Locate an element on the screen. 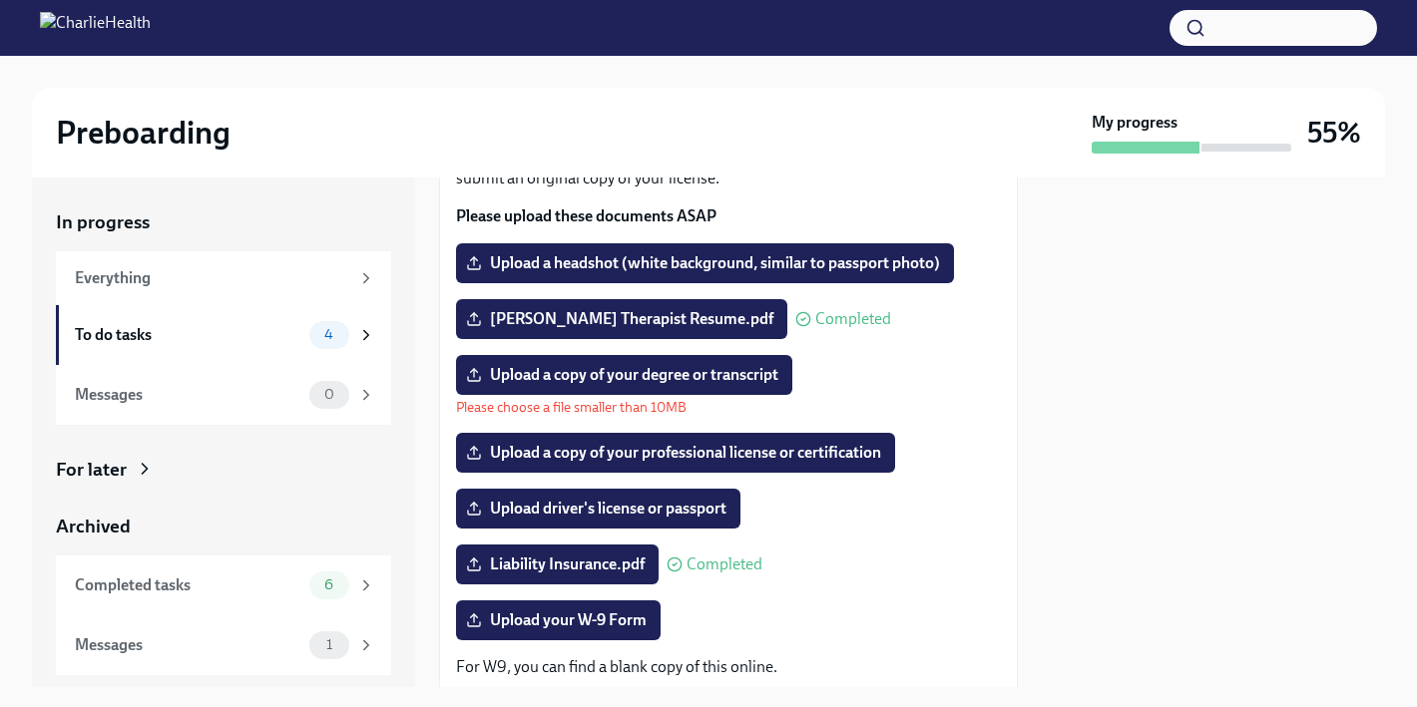  span: Liability Insurance.pdf is located at coordinates (557, 565).